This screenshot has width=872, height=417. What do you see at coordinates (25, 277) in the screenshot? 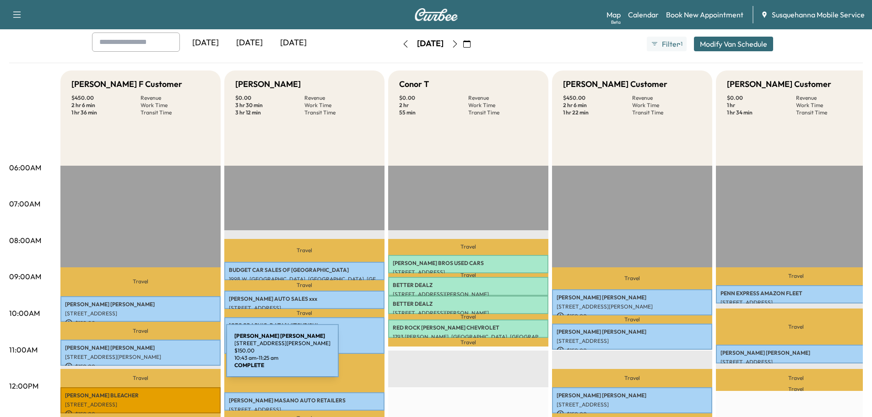
I see `p: 09:00AM` at bounding box center [25, 277].